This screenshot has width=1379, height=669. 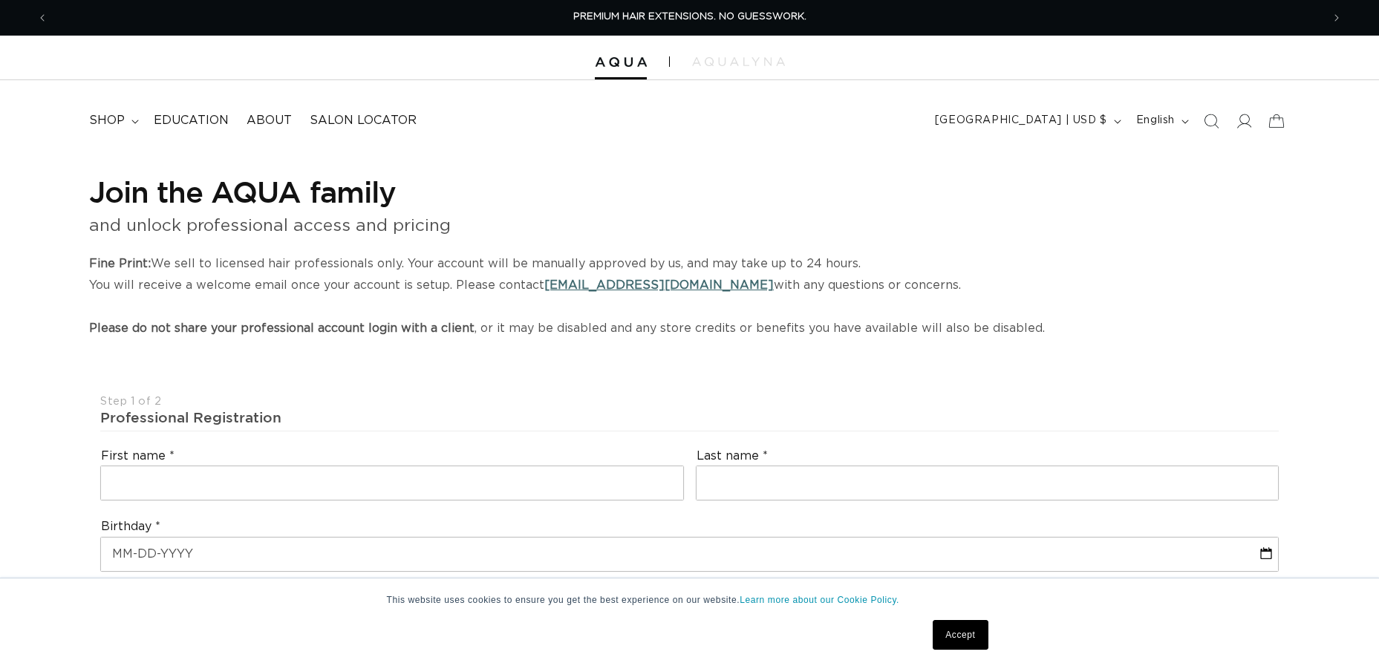 I want to click on a: Education, so click(x=191, y=120).